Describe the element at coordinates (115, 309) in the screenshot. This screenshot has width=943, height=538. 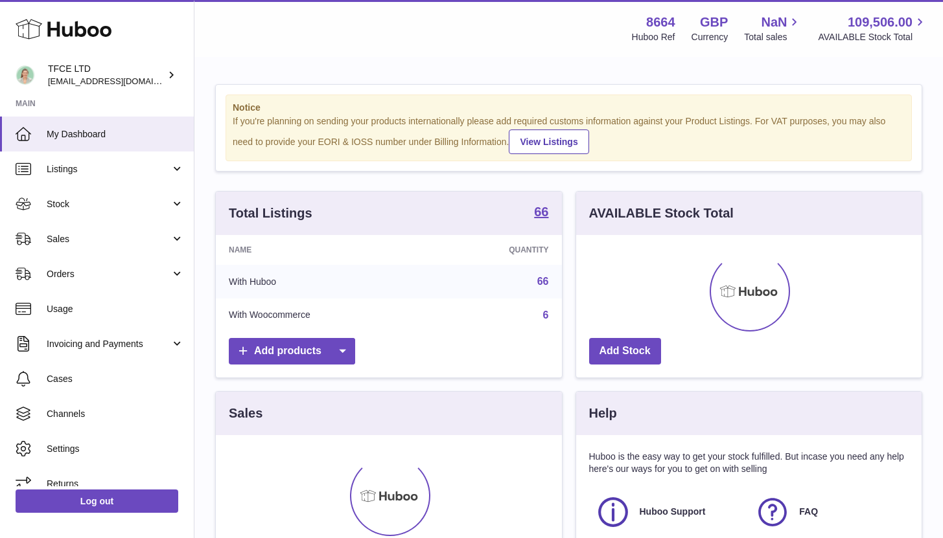
I see `span: Usage` at that location.